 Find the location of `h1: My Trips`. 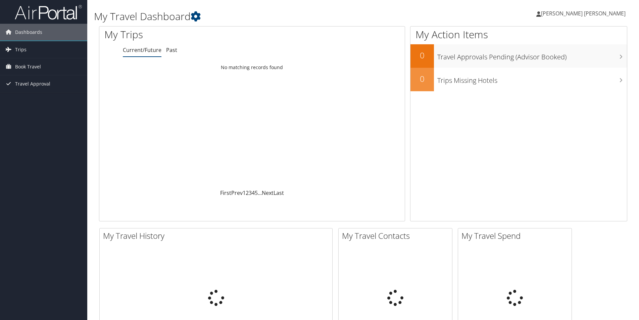

h1: My Trips is located at coordinates (188, 35).